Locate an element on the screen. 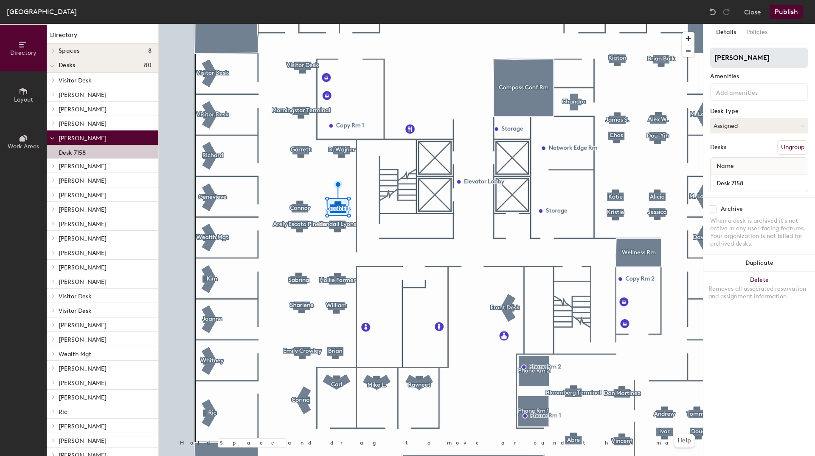 The height and width of the screenshot is (456, 815). input: Add amenities is located at coordinates (753, 92).